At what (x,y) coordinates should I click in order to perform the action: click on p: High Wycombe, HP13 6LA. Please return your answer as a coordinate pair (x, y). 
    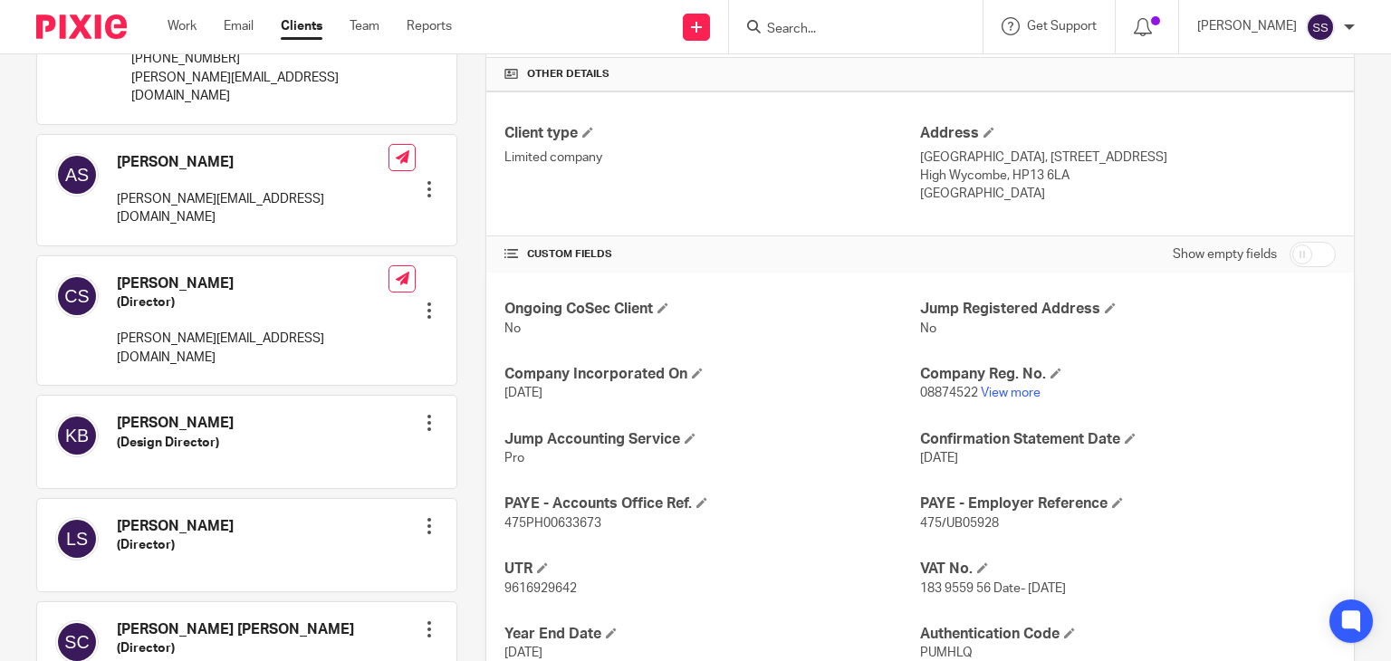
    Looking at the image, I should click on (1127, 176).